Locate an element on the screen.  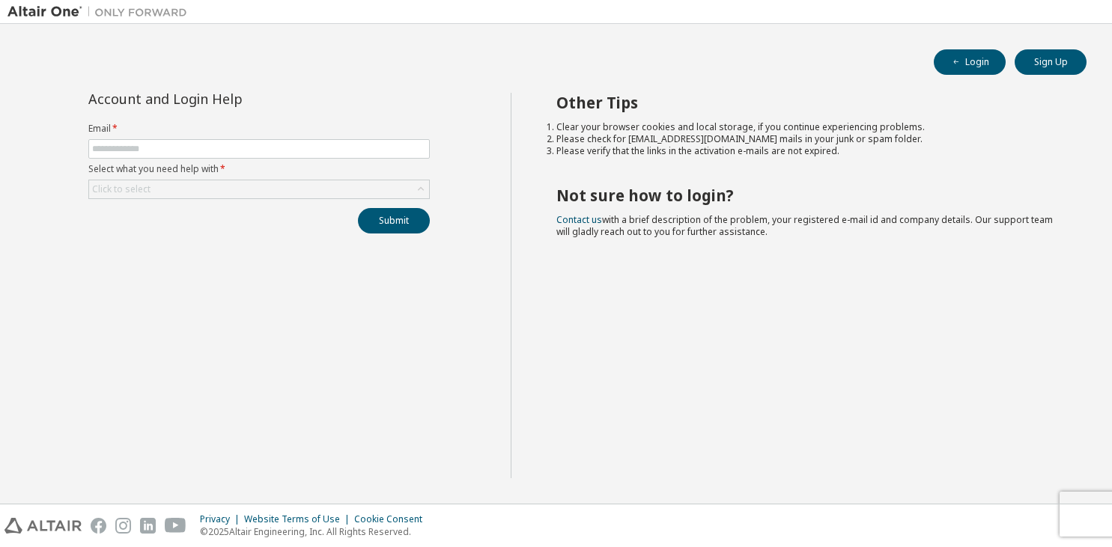
button: Sign Up is located at coordinates (1050, 62).